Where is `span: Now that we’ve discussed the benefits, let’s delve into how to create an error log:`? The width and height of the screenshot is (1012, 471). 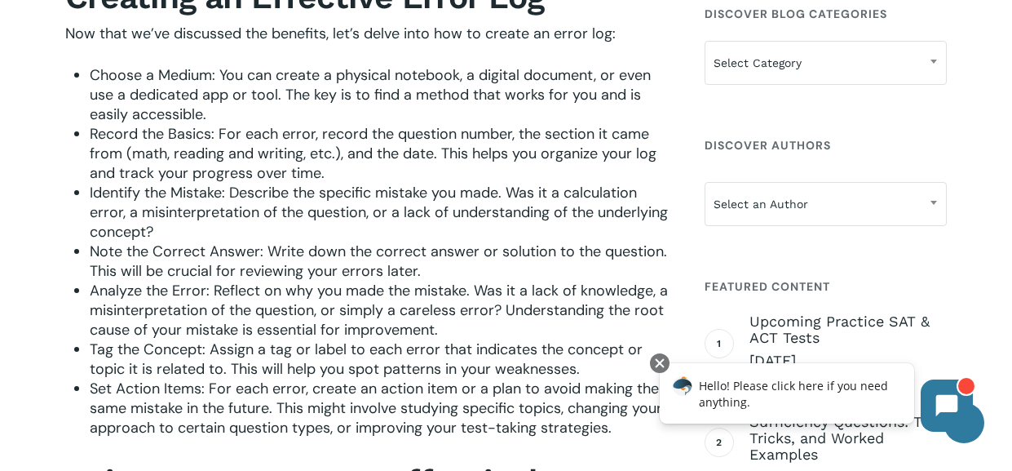 span: Now that we’ve discussed the benefits, let’s delve into how to create an error log: is located at coordinates (340, 33).